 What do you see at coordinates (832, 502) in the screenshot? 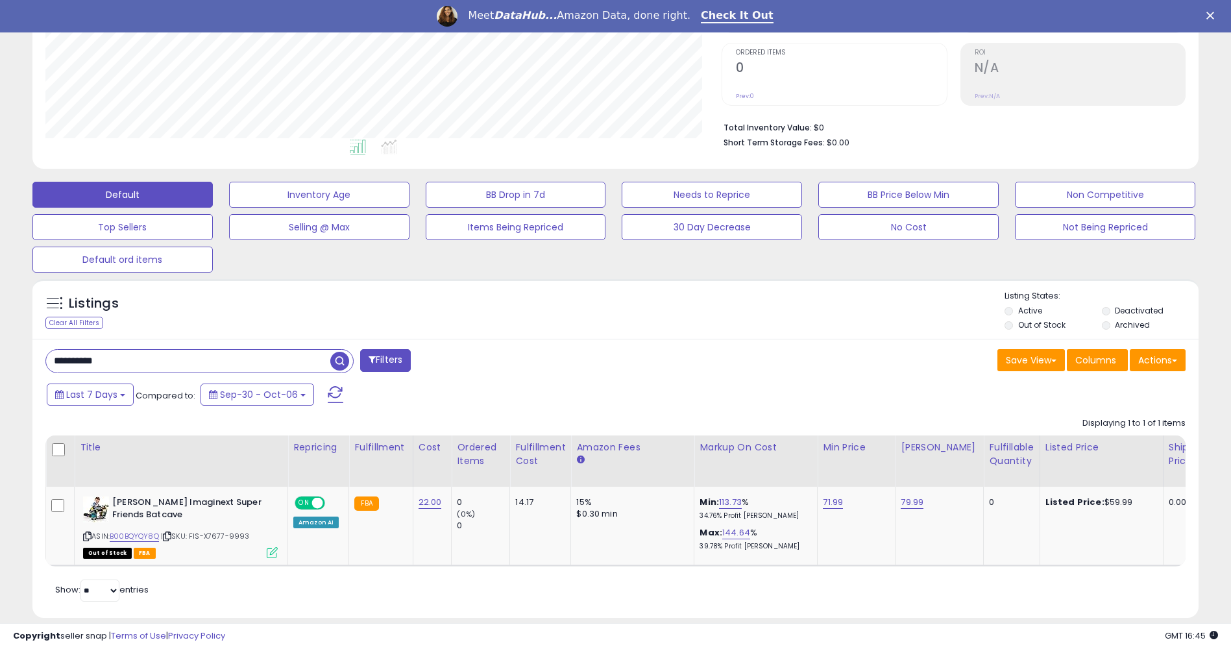
I see `a: 71.99` at bounding box center [832, 502].